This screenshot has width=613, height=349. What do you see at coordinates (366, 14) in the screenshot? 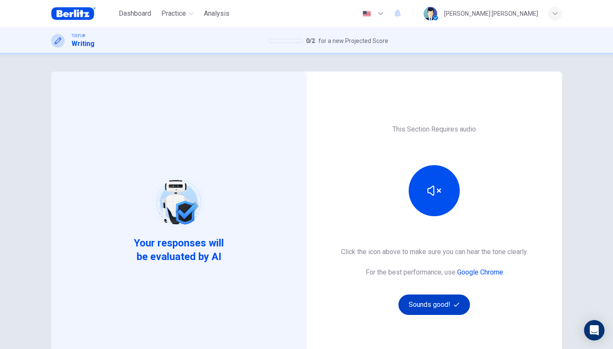
I see `img: en` at bounding box center [366, 14].